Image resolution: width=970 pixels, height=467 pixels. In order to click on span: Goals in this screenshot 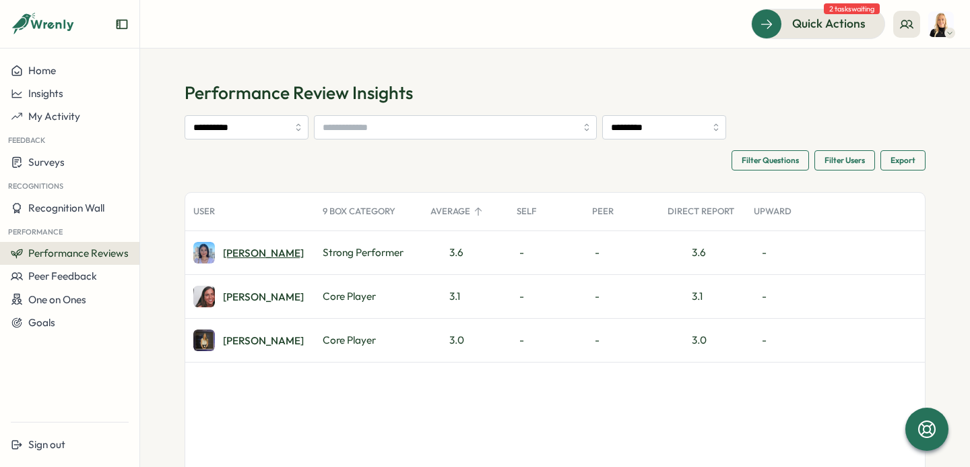, I will do `click(42, 322)`.